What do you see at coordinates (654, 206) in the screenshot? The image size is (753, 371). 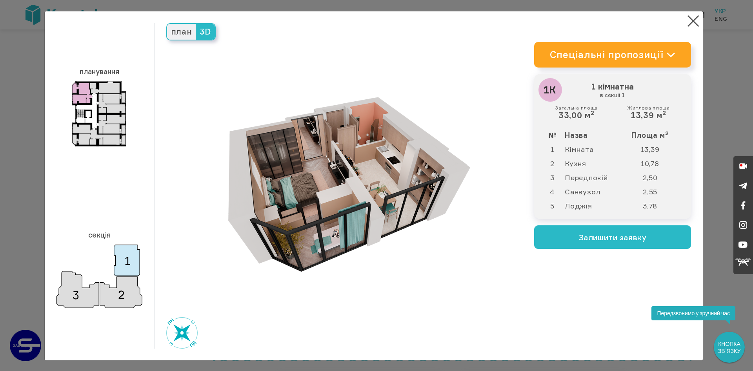 I see `td: 3,78` at bounding box center [654, 206].